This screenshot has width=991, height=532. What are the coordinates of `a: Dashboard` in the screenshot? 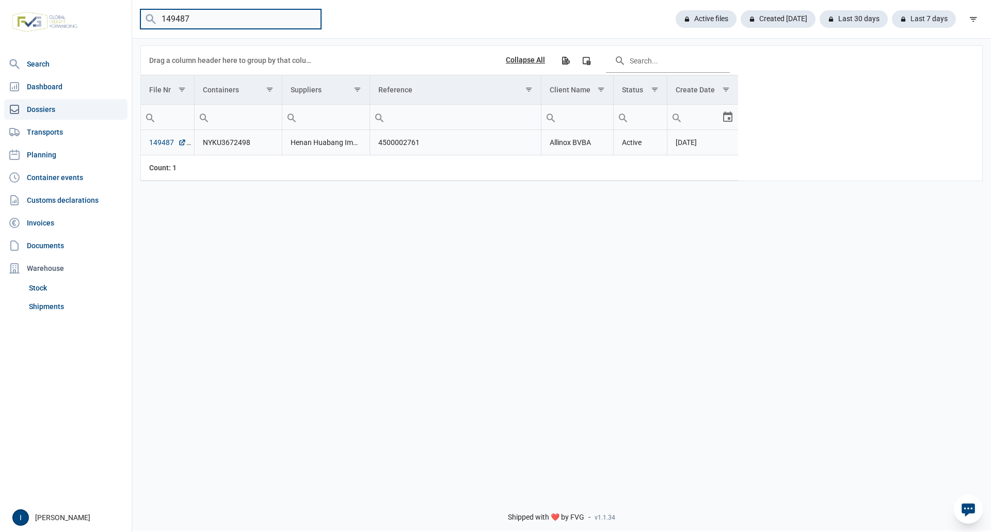 It's located at (66, 87).